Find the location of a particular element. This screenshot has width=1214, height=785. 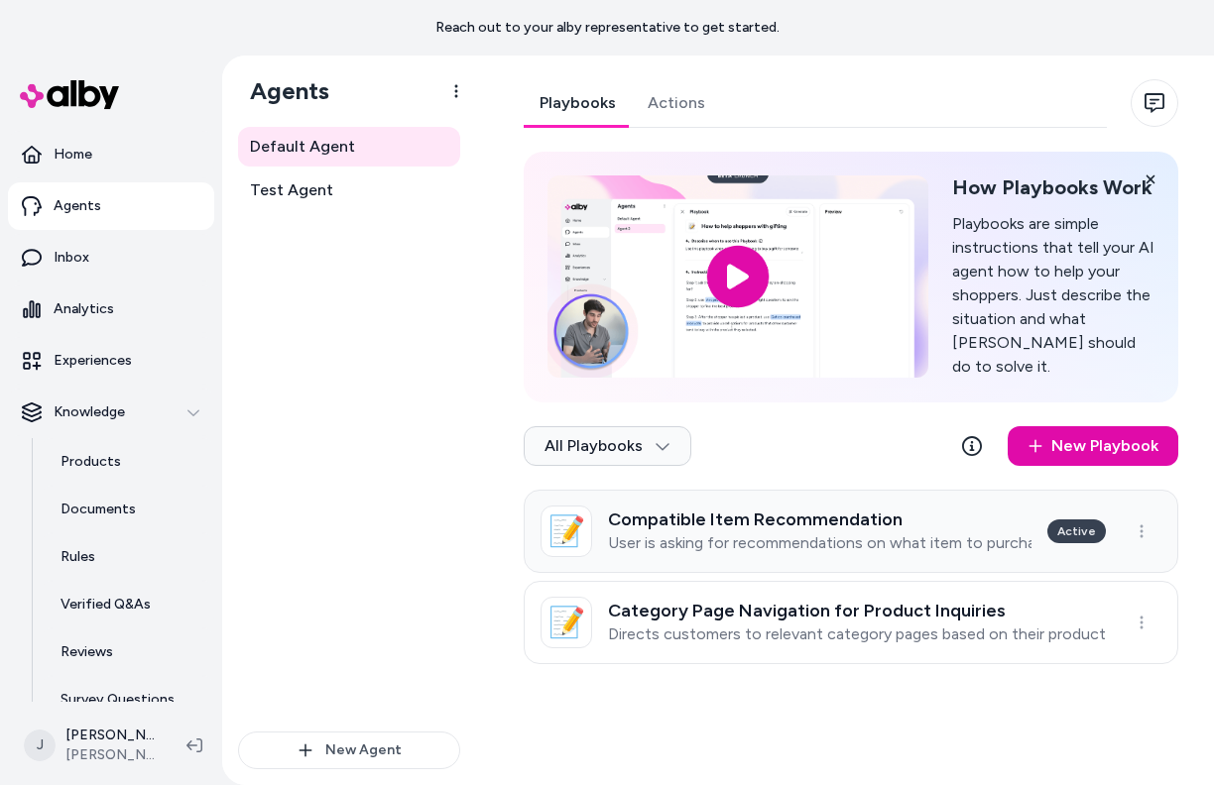

p: Products is located at coordinates (90, 462).